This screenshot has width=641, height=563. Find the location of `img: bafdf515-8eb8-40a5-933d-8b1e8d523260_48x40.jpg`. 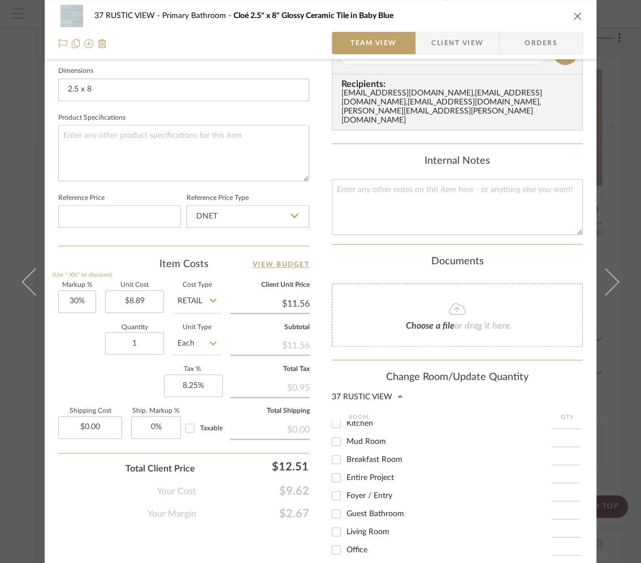

img: bafdf515-8eb8-40a5-933d-8b1e8d523260_48x40.jpg is located at coordinates (72, 16).